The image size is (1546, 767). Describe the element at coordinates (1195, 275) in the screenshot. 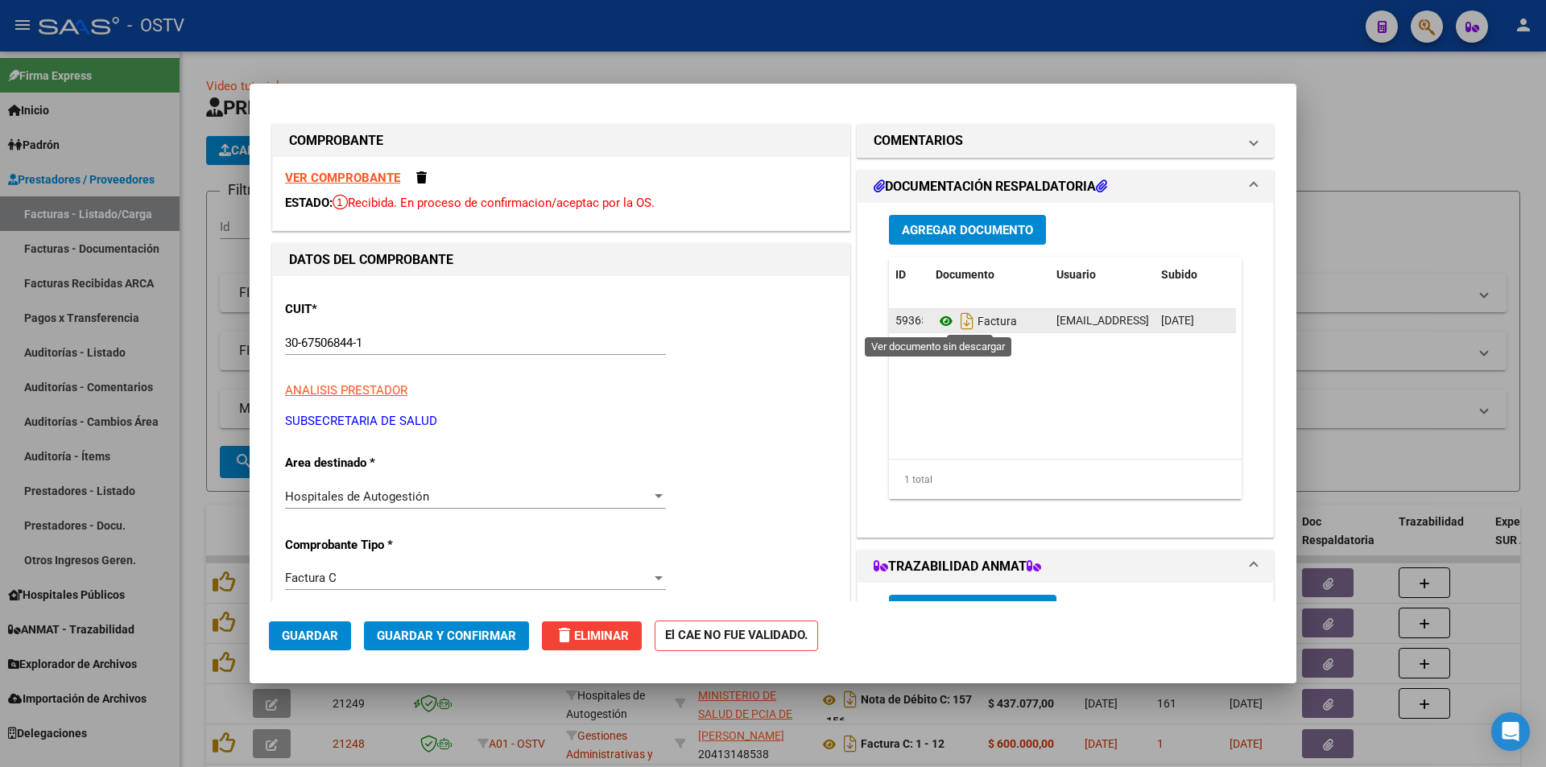

I see `datatable-header-cell: Subido` at that location.